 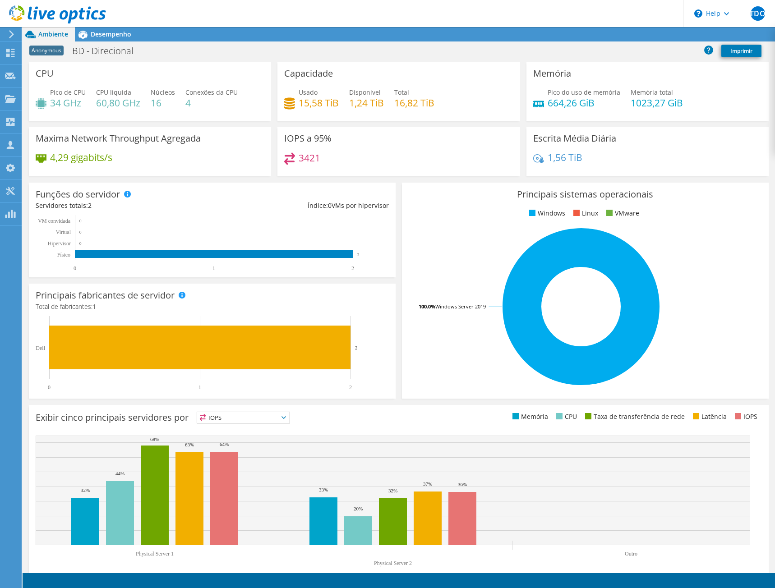 I want to click on svg: \n, so click(x=698, y=14).